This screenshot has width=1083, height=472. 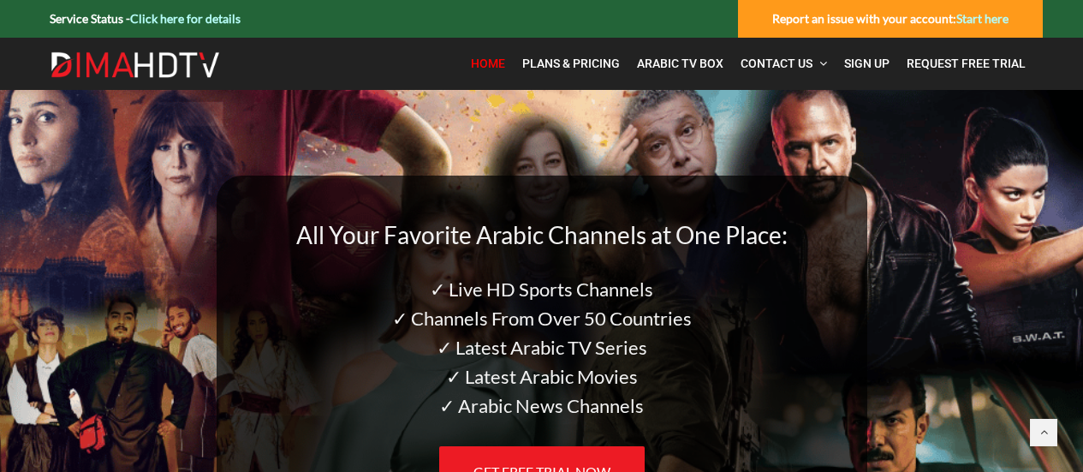 I want to click on span: ✓ Latest Arabic TV Series, so click(x=542, y=347).